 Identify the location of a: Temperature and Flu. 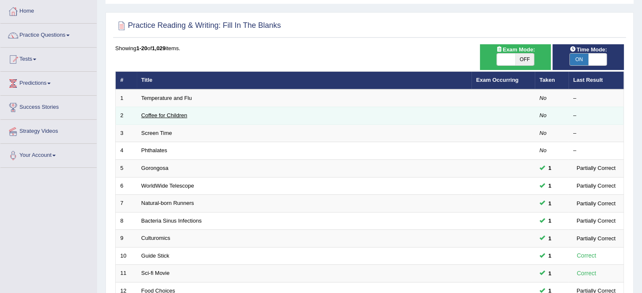
(167, 98).